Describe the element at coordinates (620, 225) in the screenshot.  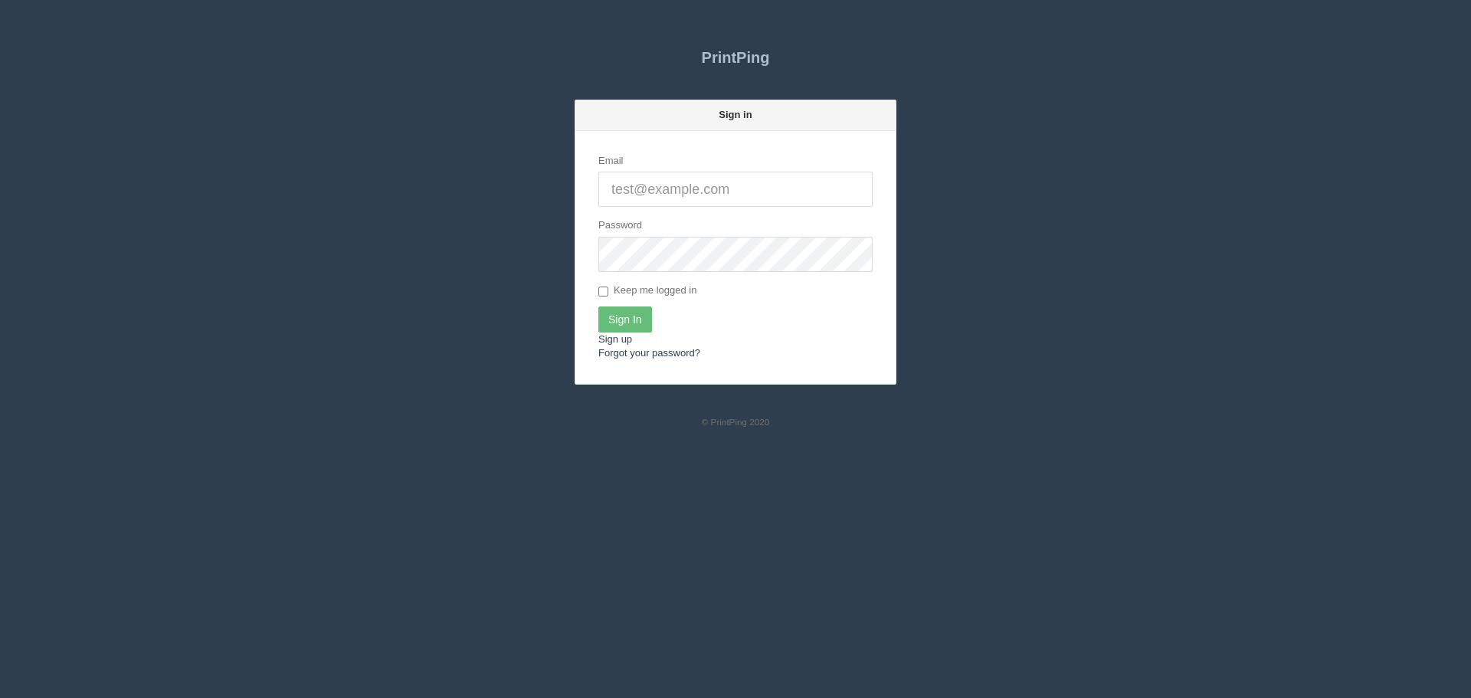
I see `label: Password` at that location.